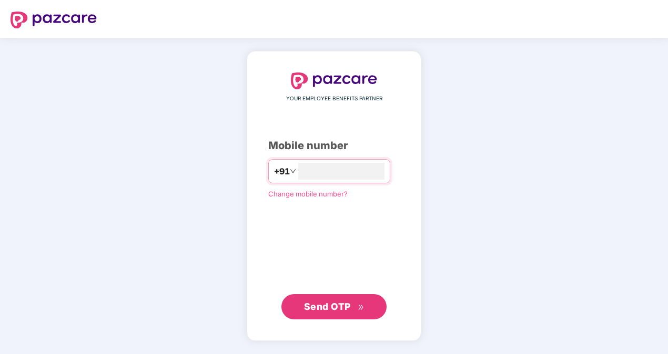 This screenshot has width=668, height=354. What do you see at coordinates (308, 194) in the screenshot?
I see `a: Change mobile number?` at bounding box center [308, 194].